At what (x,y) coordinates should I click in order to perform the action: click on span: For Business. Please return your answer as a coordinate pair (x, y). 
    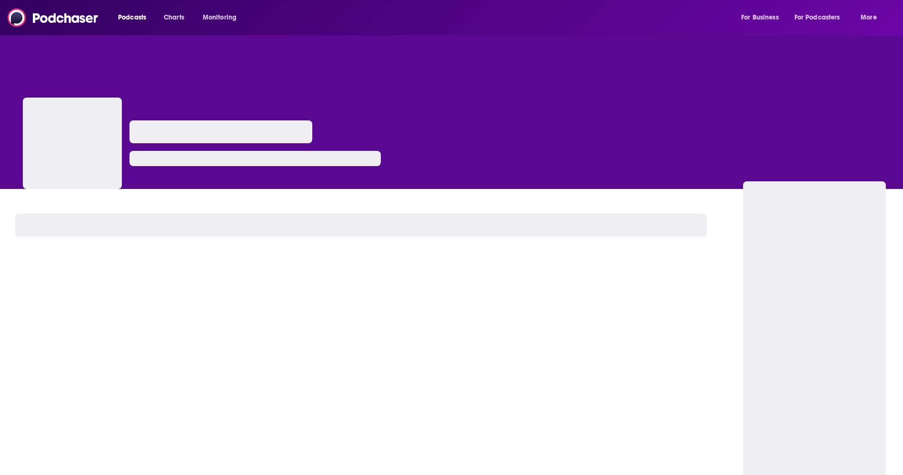
    Looking at the image, I should click on (760, 18).